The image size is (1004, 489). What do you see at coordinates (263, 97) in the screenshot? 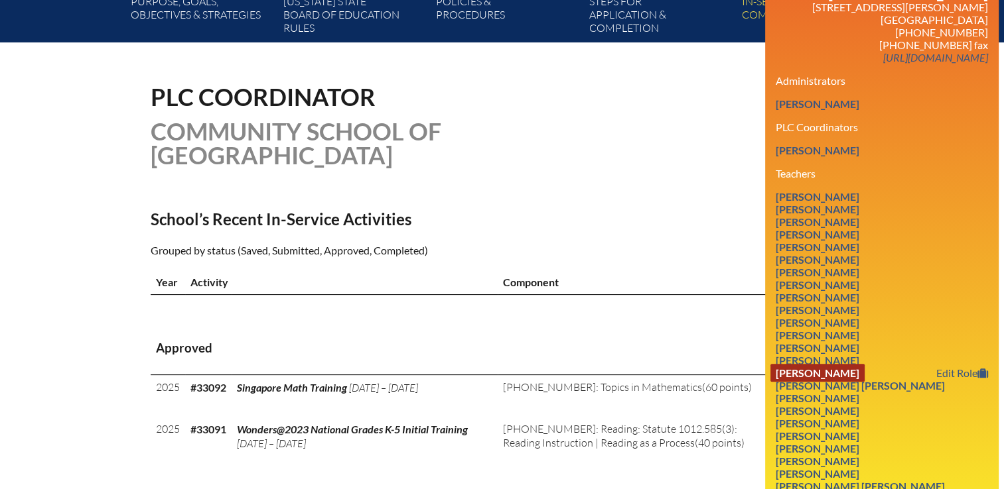
I see `span: PLC Coordinator` at bounding box center [263, 97].